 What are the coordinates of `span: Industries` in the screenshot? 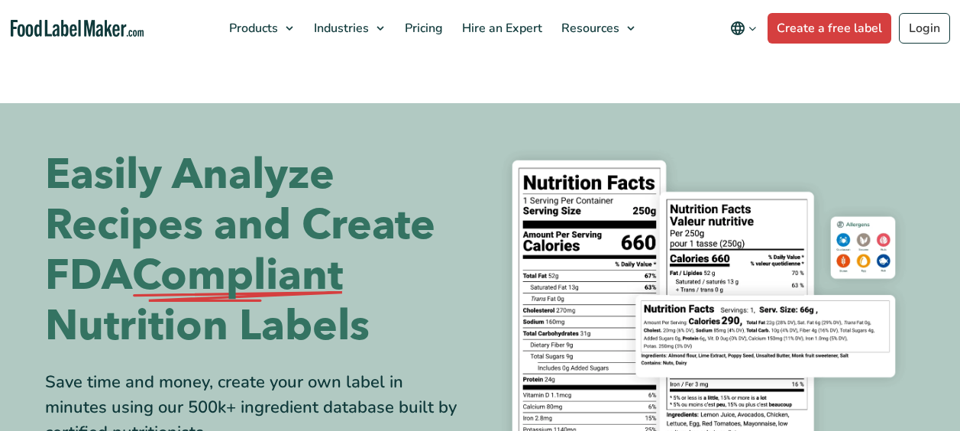 It's located at (340, 28).